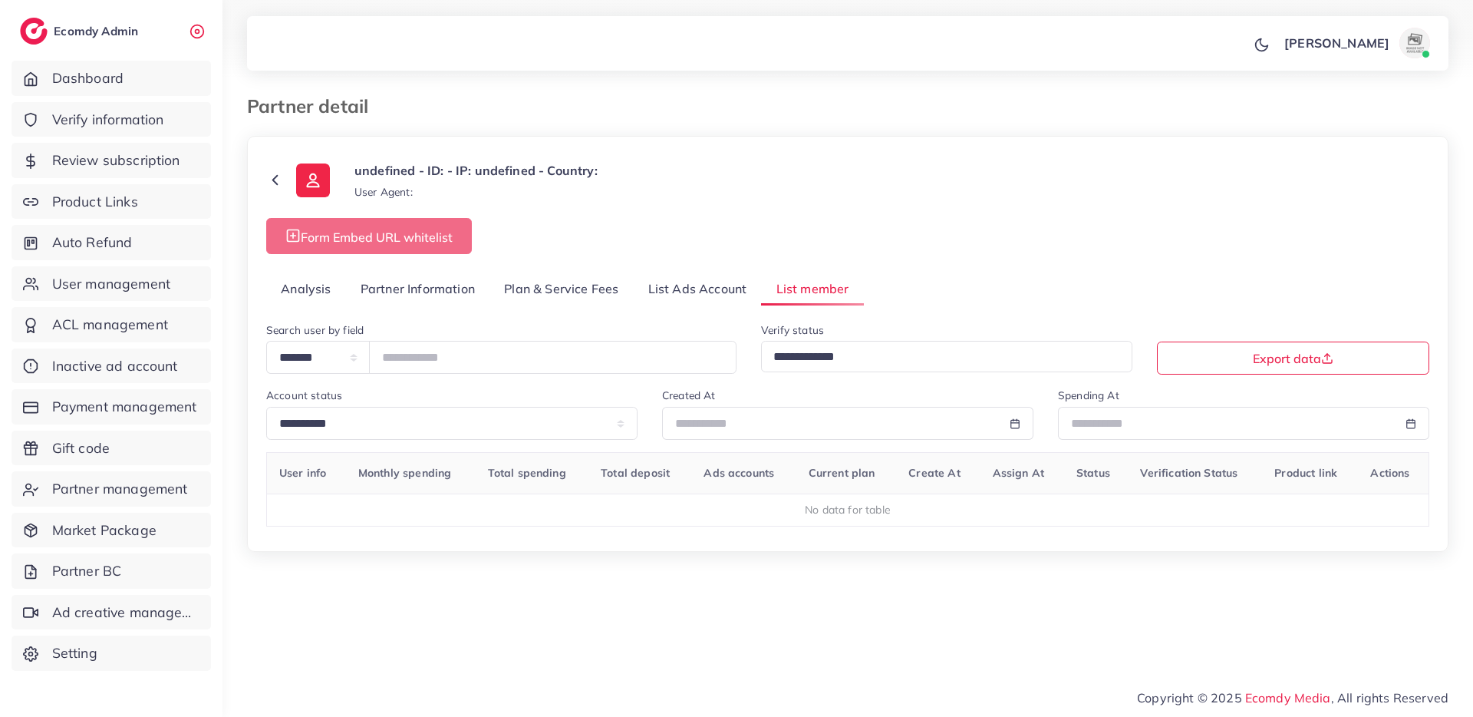 The height and width of the screenshot is (717, 1473). Describe the element at coordinates (97, 31) in the screenshot. I see `h2: Ecomdy Admin` at that location.